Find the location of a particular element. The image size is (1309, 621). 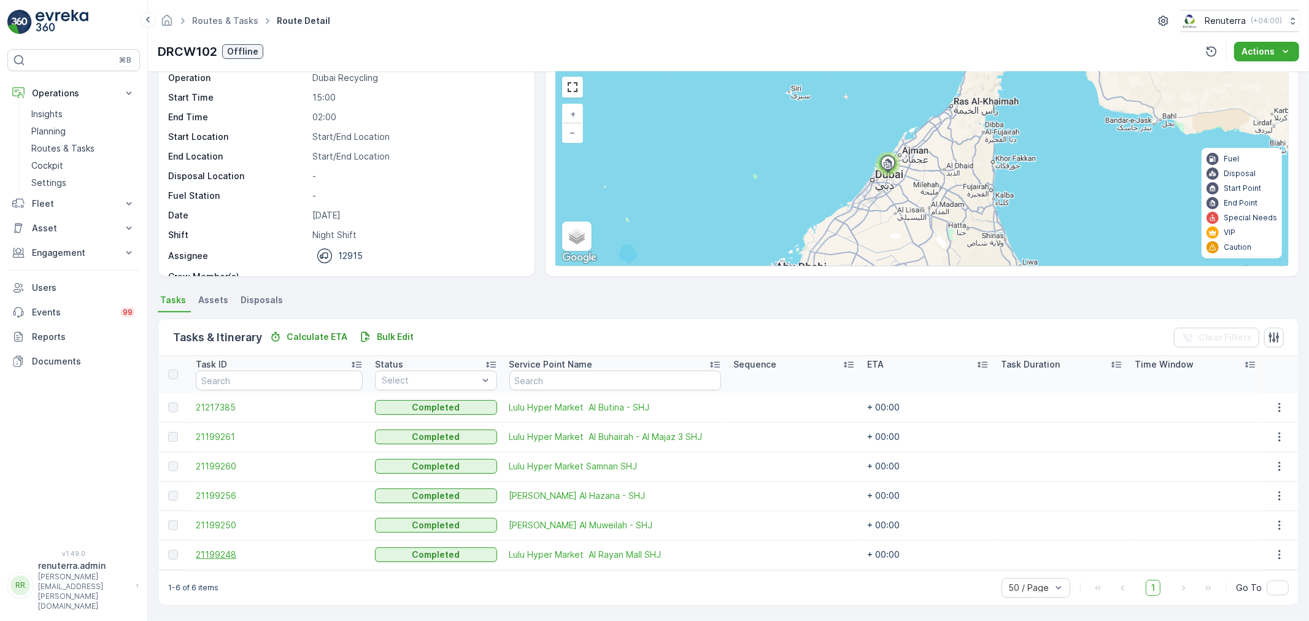

a: 21199250 is located at coordinates (279, 525).